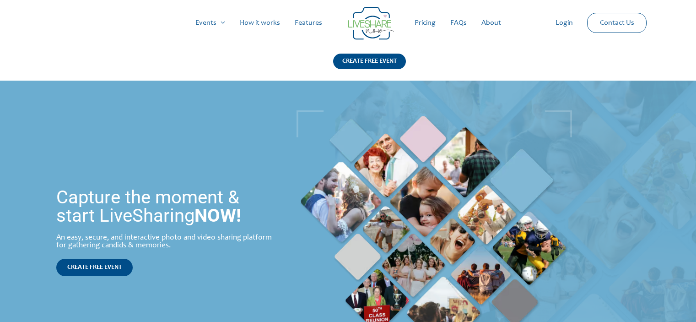  What do you see at coordinates (459, 23) in the screenshot?
I see `a: FAQs` at bounding box center [459, 23].